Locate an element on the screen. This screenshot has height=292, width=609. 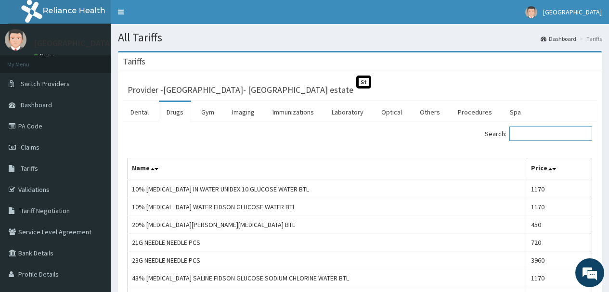
a: Optical is located at coordinates (392, 112).